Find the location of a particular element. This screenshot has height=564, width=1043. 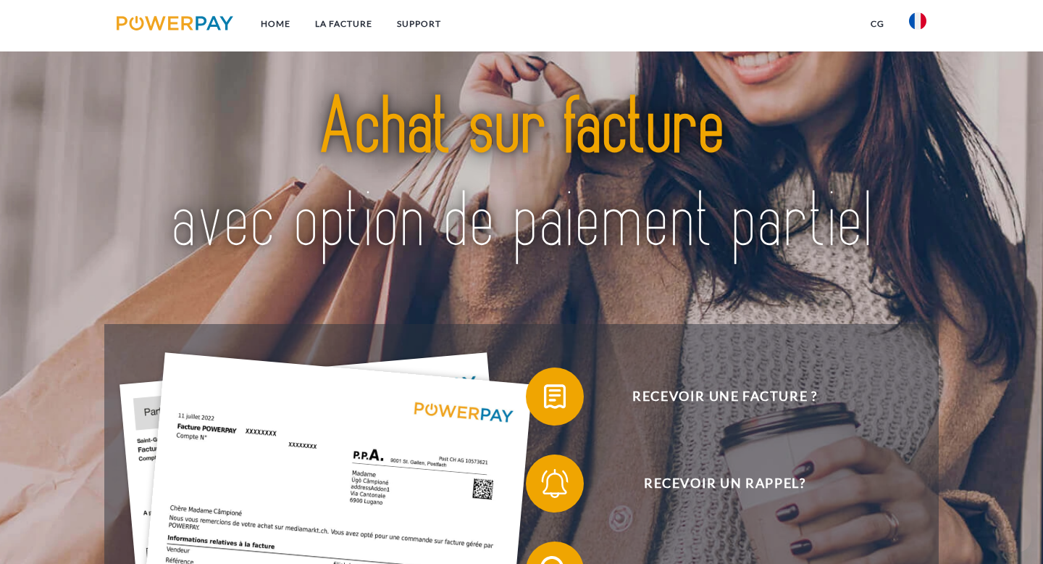

a: LA FACTURE is located at coordinates (343, 24).